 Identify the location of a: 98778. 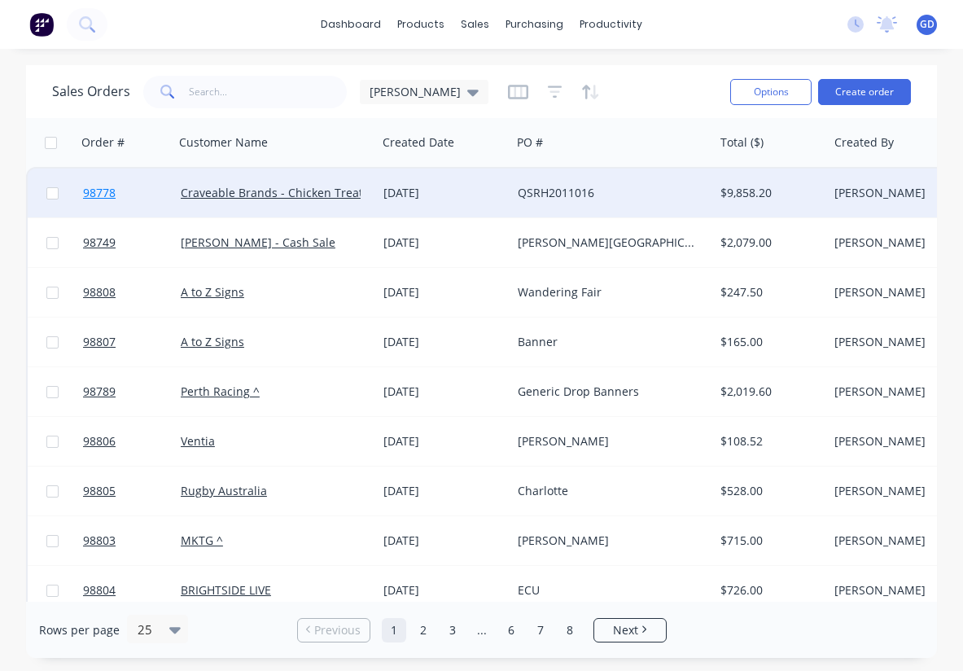
(132, 193).